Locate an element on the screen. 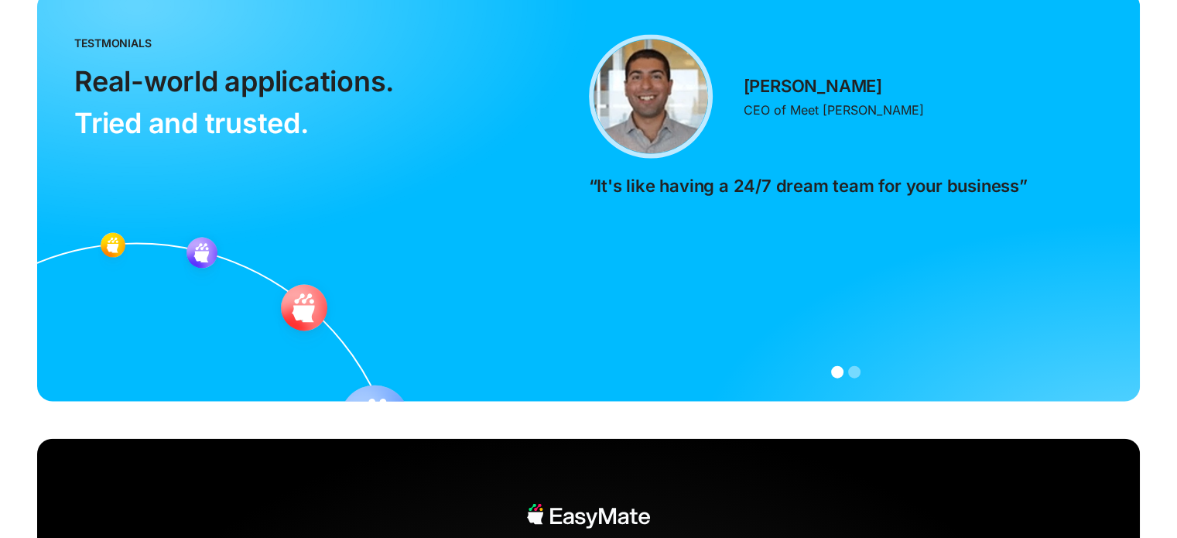  span: Tried and trusted. is located at coordinates (191, 123).